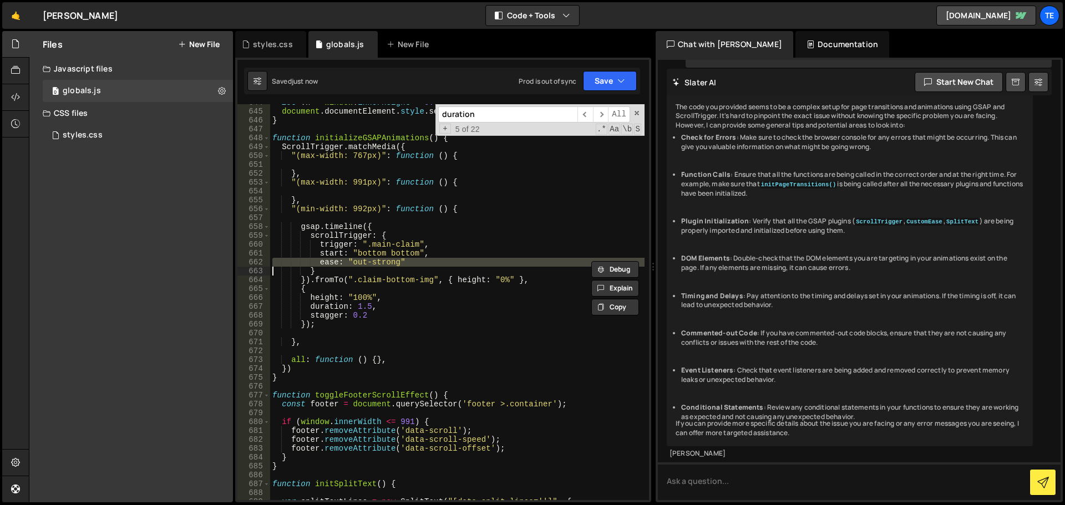 Image resolution: width=1065 pixels, height=505 pixels. I want to click on input: Search for, so click(508, 114).